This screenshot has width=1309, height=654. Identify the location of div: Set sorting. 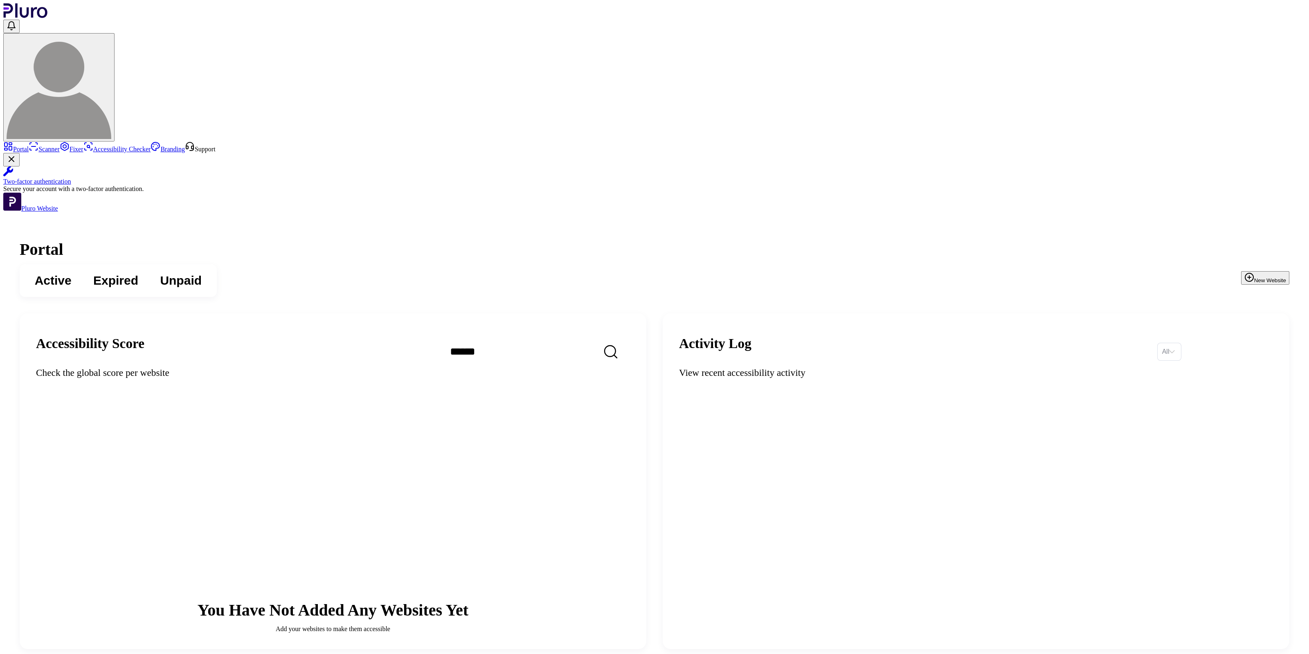
(1170, 352).